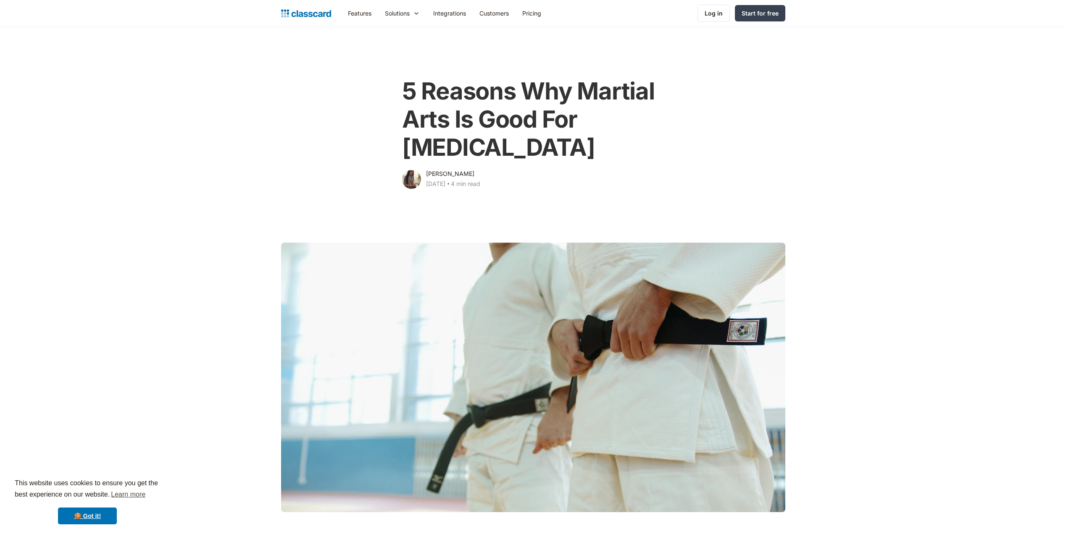 The height and width of the screenshot is (539, 1066). What do you see at coordinates (128, 495) in the screenshot?
I see `a: learn more about cookies` at bounding box center [128, 495].